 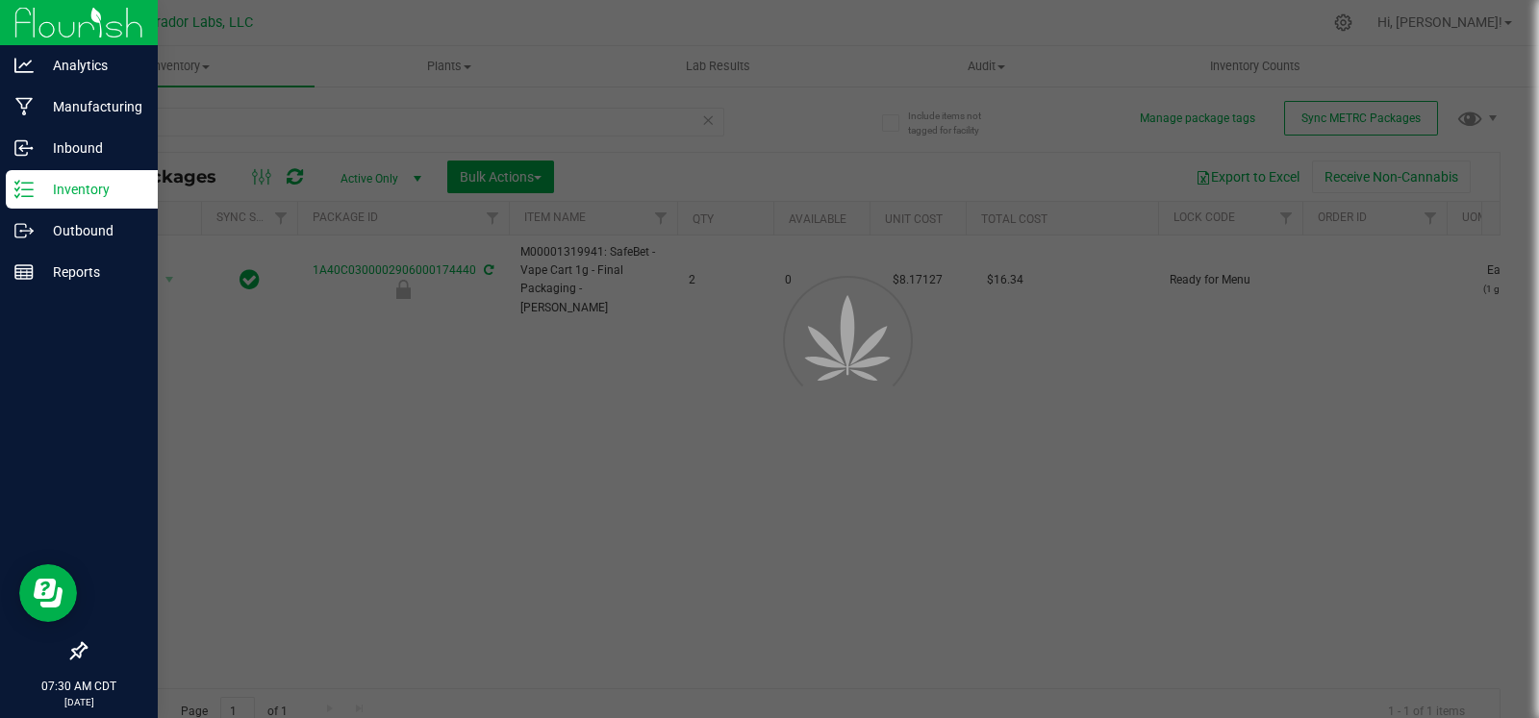 What do you see at coordinates (24, 231) in the screenshot?
I see `inline-svg: Outbound` at bounding box center [24, 231].